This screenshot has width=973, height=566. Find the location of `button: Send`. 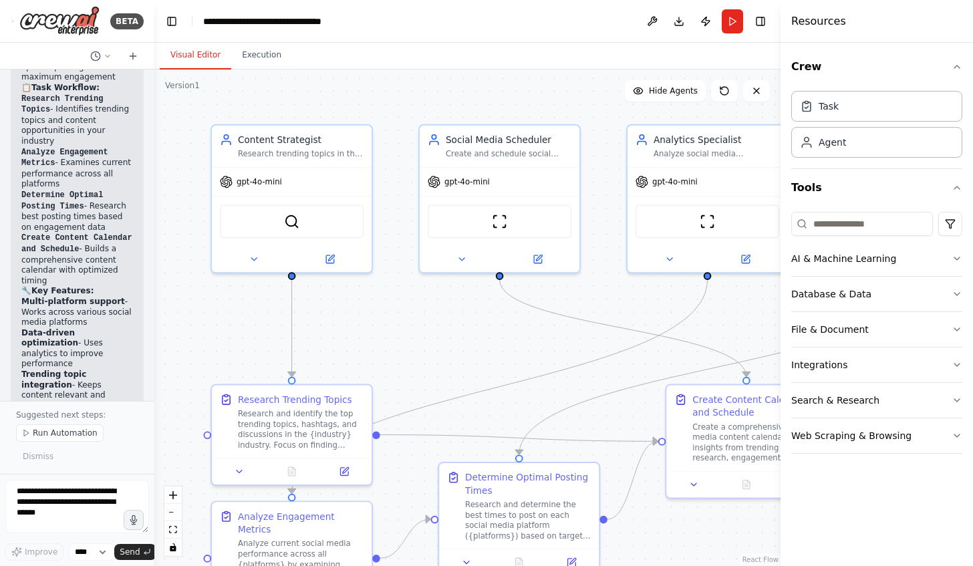

button: Send is located at coordinates (135, 552).